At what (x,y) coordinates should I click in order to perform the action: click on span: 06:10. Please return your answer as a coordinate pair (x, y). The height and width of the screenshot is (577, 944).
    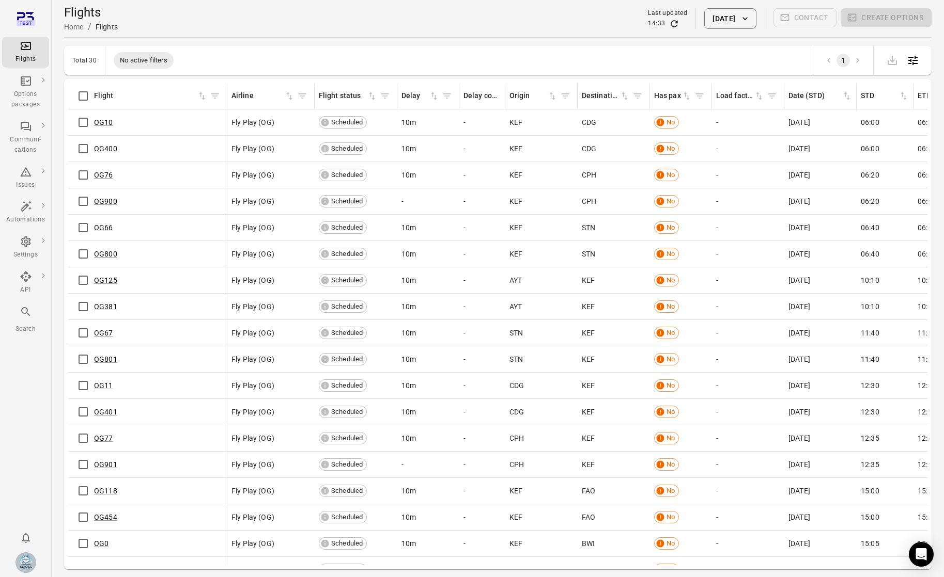
    Looking at the image, I should click on (927, 122).